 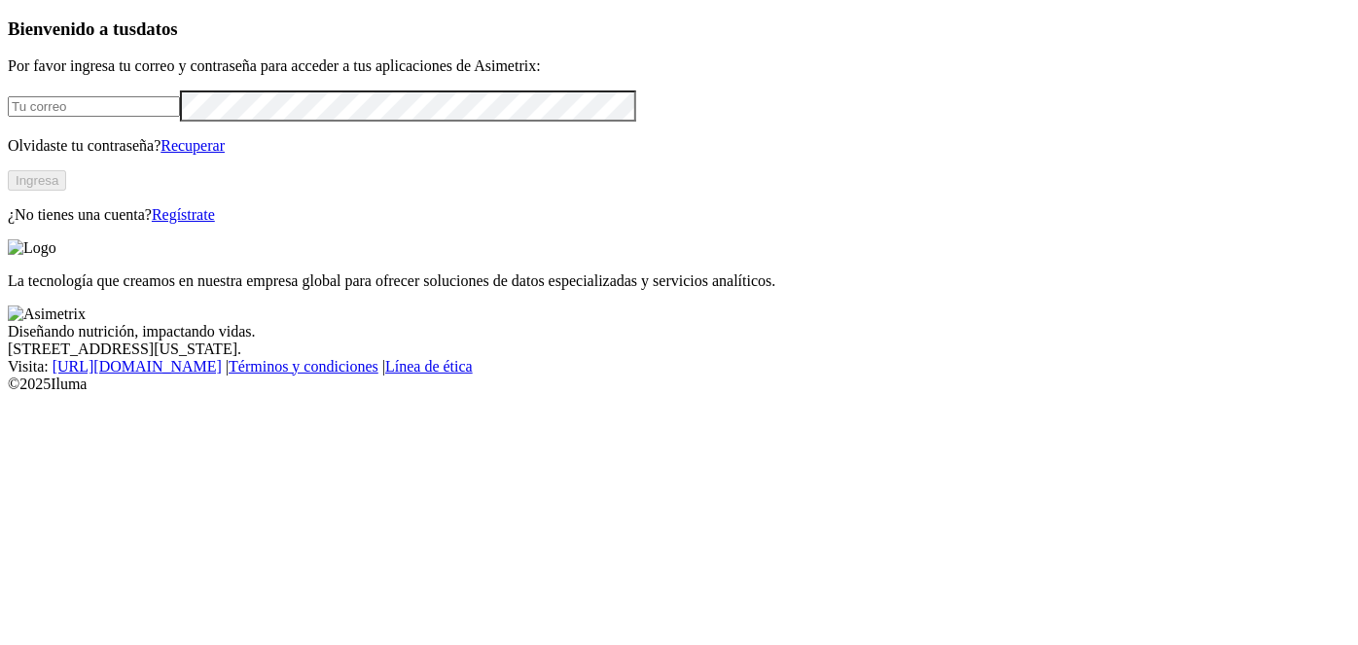 What do you see at coordinates (183, 214) in the screenshot?
I see `a: Regístrate` at bounding box center [183, 214].